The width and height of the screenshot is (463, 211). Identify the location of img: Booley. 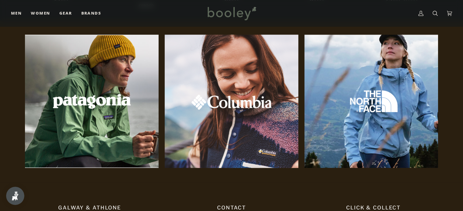
(231, 13).